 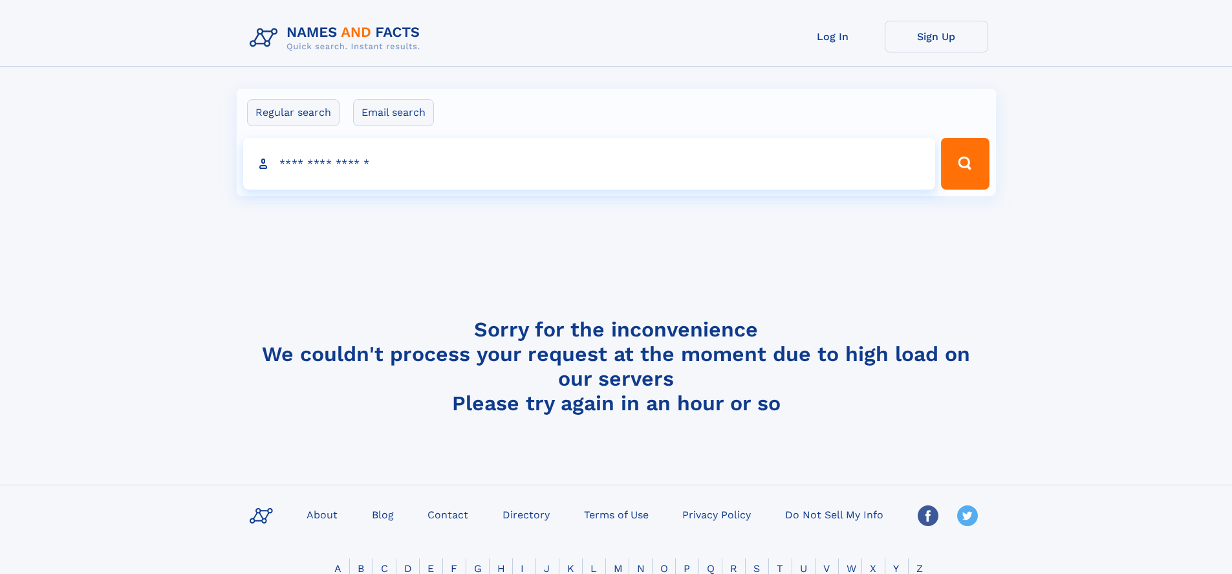 I want to click on img: Logo Names and Facts, so click(x=338, y=38).